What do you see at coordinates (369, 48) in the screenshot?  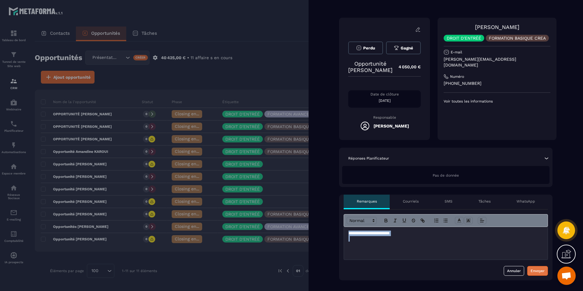 I see `span: Perdu` at bounding box center [369, 48].